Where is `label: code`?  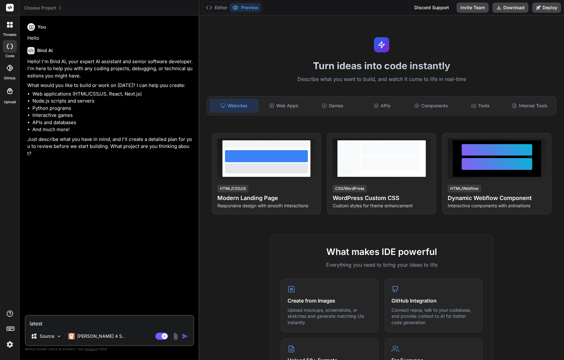
label: code is located at coordinates (10, 56).